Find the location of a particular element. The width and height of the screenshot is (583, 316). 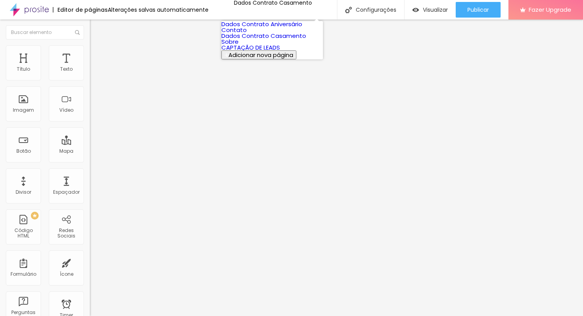

a: Sobre is located at coordinates (230, 41).